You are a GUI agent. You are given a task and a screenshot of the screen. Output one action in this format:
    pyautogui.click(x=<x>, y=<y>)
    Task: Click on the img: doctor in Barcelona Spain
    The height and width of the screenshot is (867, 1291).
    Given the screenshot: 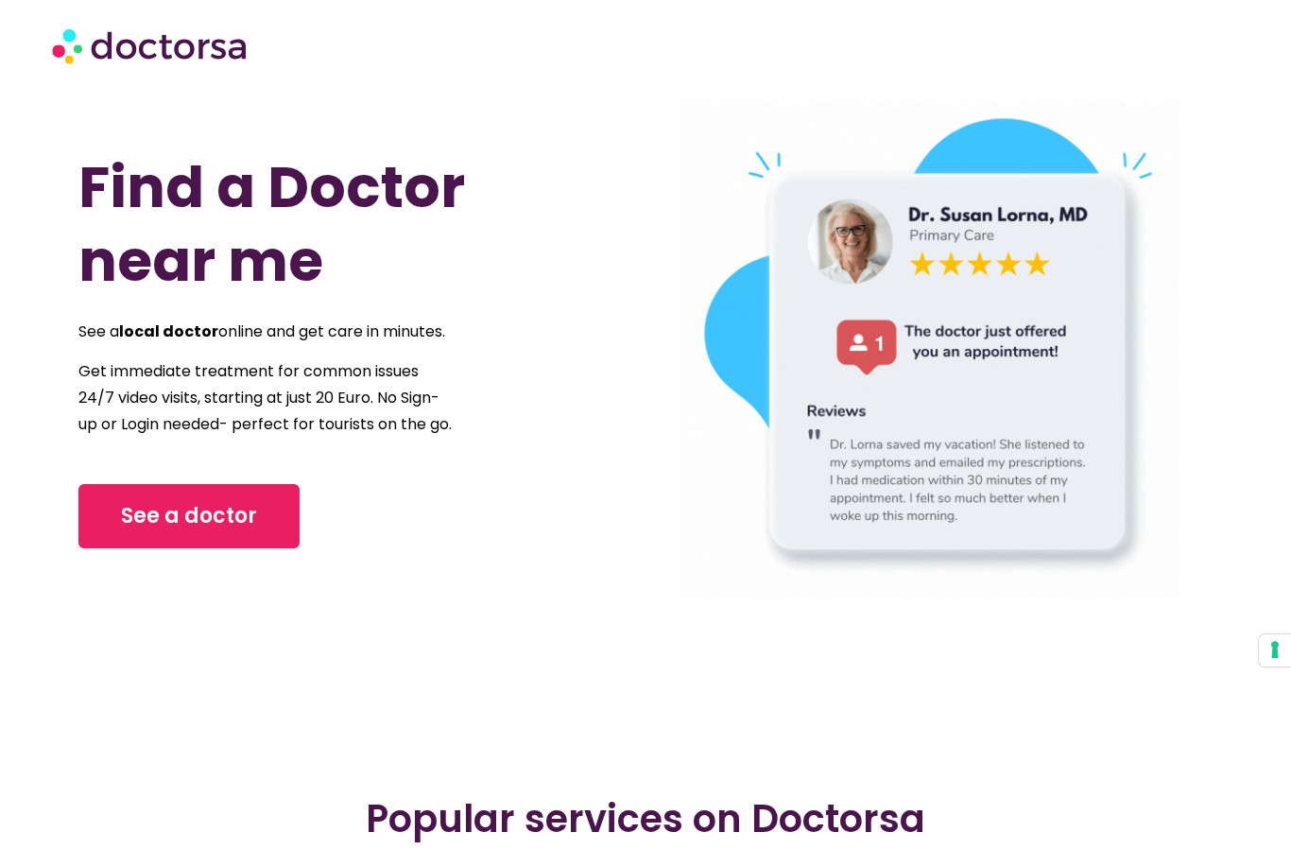 What is the action you would take?
    pyautogui.click(x=929, y=350)
    